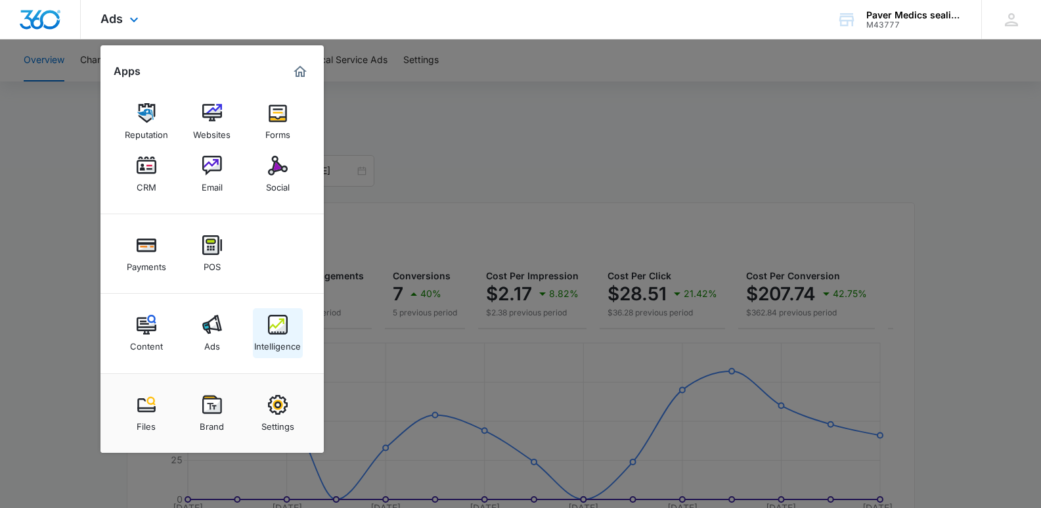 This screenshot has width=1041, height=508. Describe the element at coordinates (914, 25) in the screenshot. I see `div: account id` at that location.